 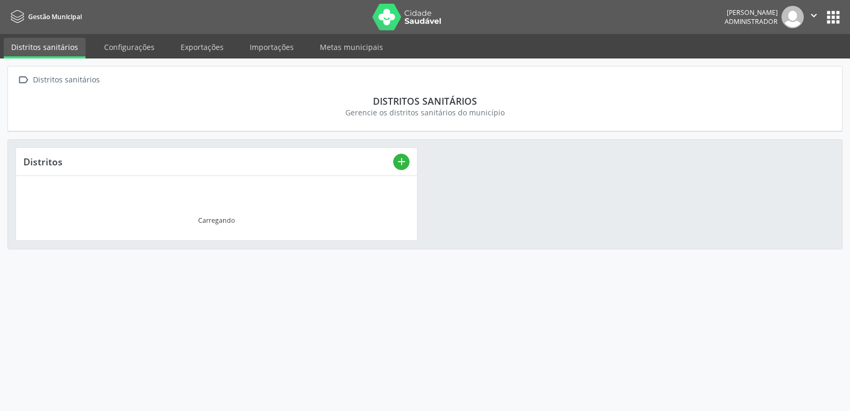 What do you see at coordinates (129, 47) in the screenshot?
I see `a: Configurações` at bounding box center [129, 47].